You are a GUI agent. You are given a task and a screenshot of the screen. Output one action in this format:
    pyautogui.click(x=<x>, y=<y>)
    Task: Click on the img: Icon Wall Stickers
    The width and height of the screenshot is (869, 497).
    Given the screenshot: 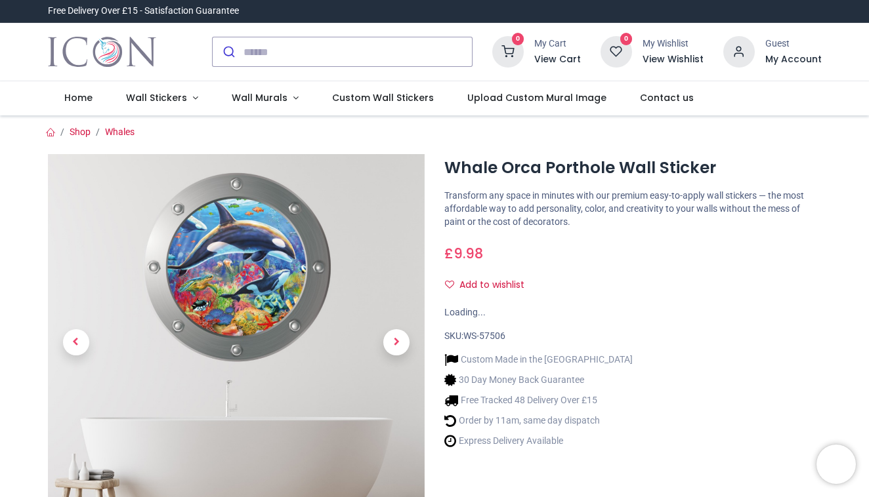 What is the action you would take?
    pyautogui.click(x=102, y=52)
    